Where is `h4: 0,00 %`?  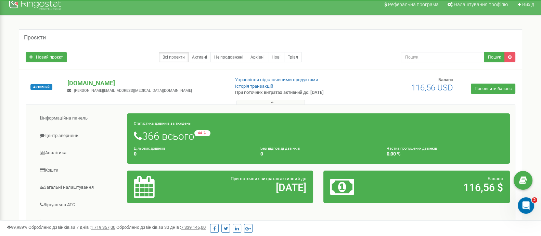
h4: 0,00 % is located at coordinates (445, 154).